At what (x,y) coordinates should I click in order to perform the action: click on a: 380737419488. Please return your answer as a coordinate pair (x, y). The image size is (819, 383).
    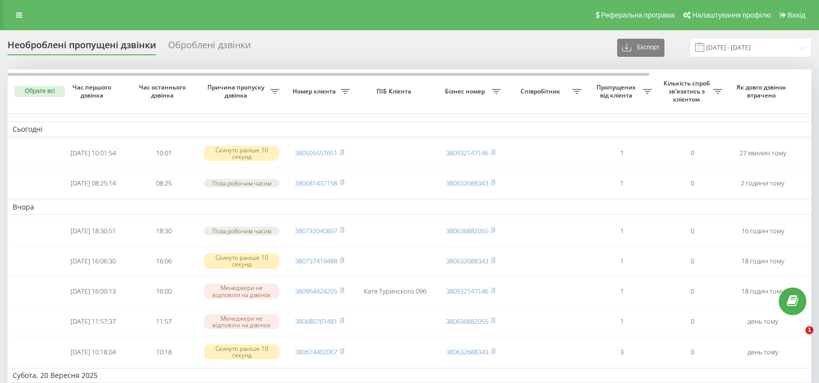
    Looking at the image, I should click on (316, 261).